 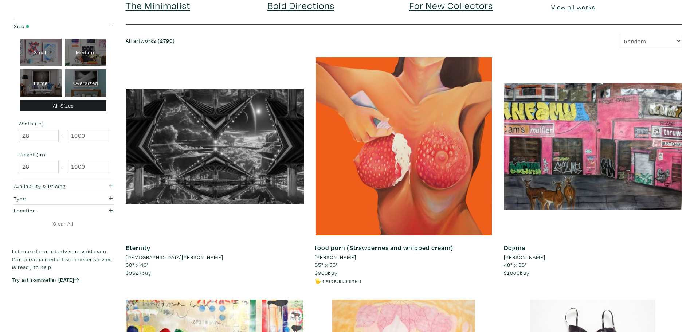 What do you see at coordinates (384, 247) in the screenshot?
I see `a: food porn (Strawberries and whipped cream)` at bounding box center [384, 247].